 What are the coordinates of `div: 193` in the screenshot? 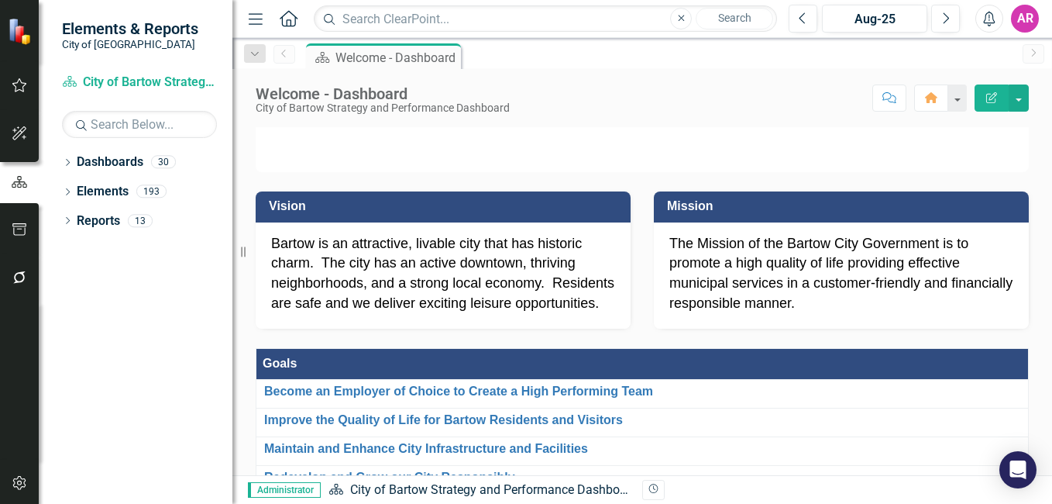 It's located at (151, 191).